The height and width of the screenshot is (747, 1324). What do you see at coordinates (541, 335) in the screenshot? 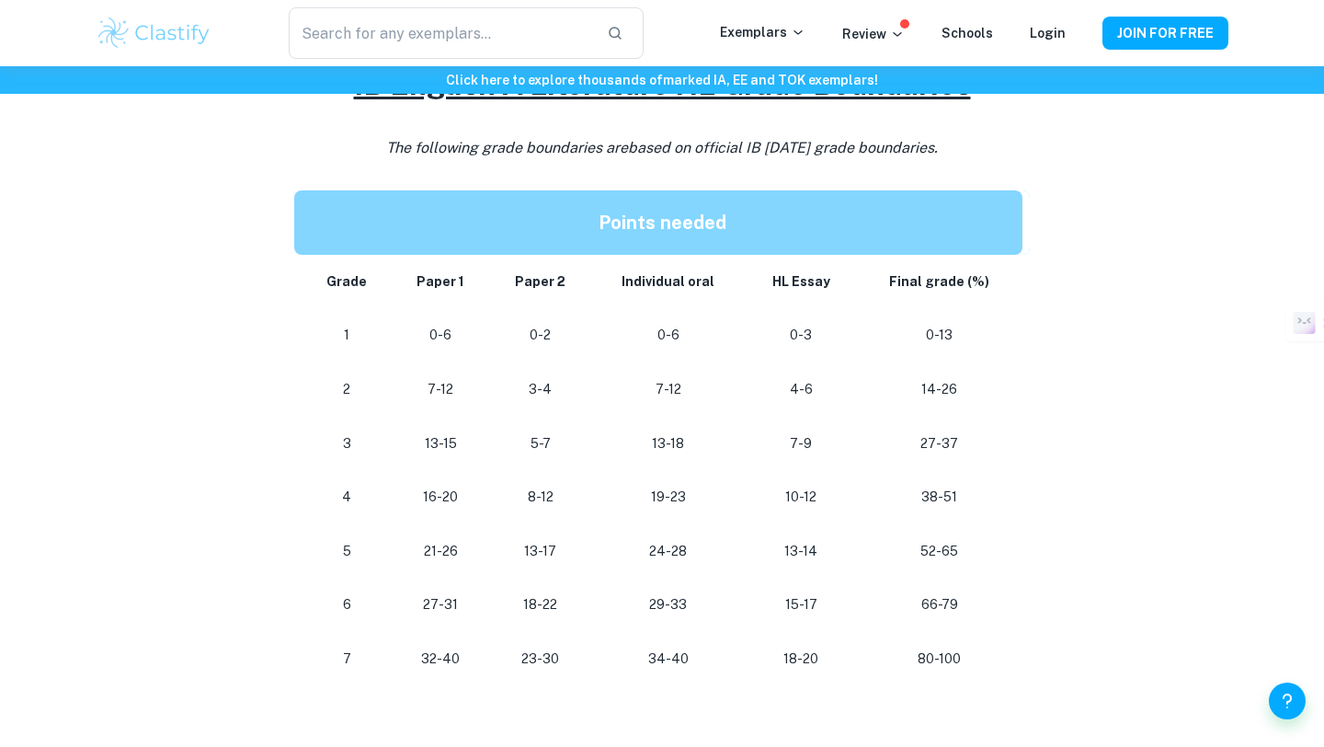
I see `p: 0-2` at bounding box center [541, 335].